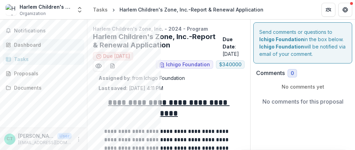 The image size is (355, 150). What do you see at coordinates (329, 10) in the screenshot?
I see `button: Partners` at bounding box center [329, 10].